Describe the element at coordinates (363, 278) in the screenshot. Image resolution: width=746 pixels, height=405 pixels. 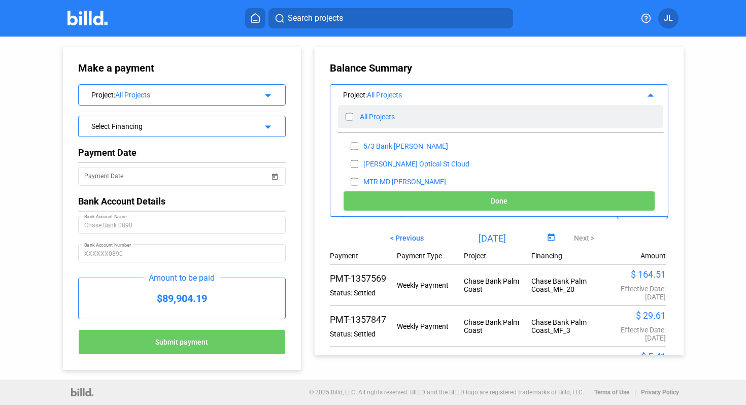
I see `div: PMT-1357569` at that location.